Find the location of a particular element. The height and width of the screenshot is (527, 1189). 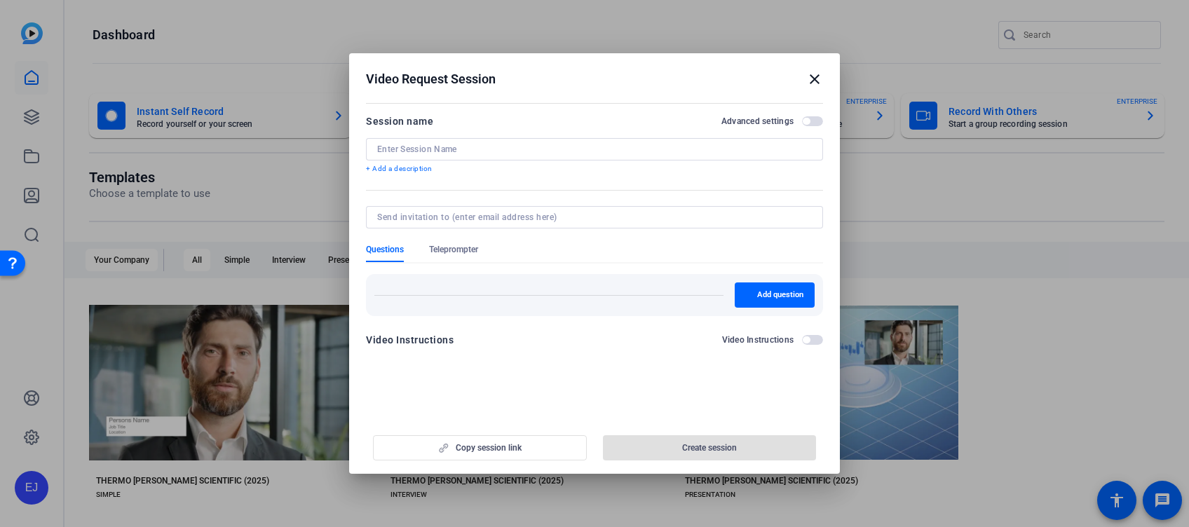

p: + Add a description is located at coordinates (594, 169).